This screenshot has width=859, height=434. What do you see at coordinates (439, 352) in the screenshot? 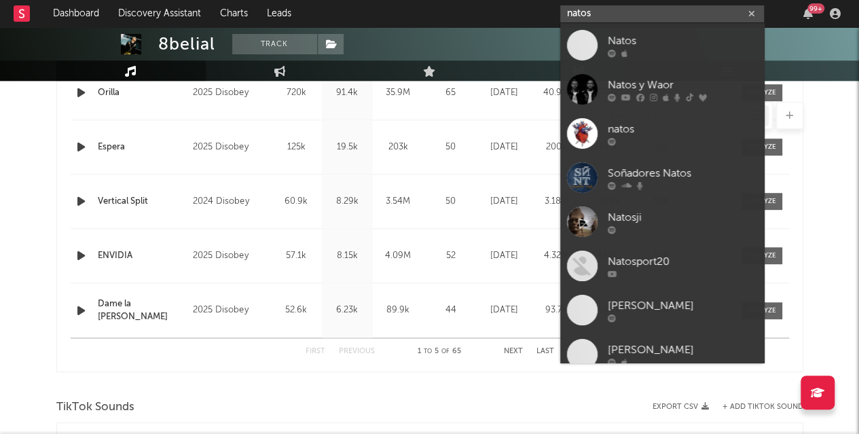
I see `div: 1 5 65` at bounding box center [439, 352].